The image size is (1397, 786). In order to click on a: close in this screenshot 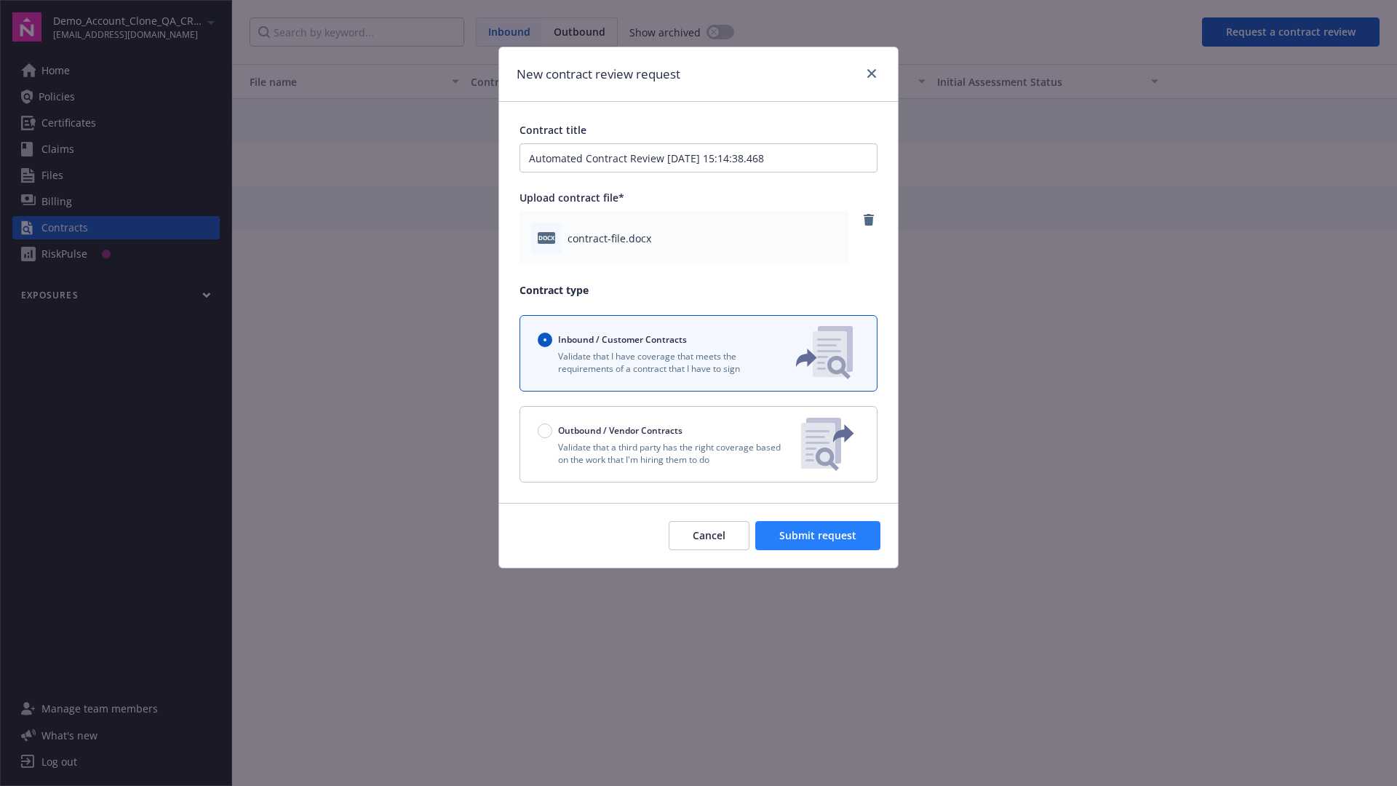, I will do `click(871, 73)`.